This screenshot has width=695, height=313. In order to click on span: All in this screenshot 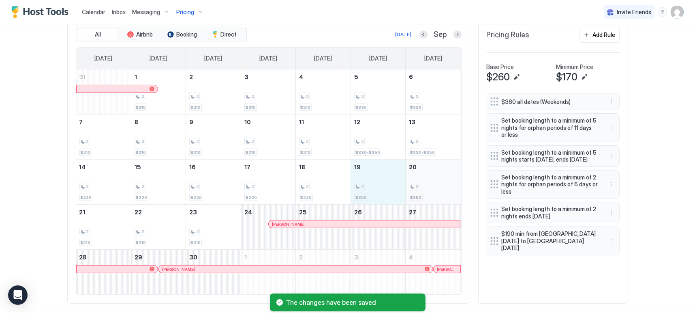, I will do `click(98, 34)`.